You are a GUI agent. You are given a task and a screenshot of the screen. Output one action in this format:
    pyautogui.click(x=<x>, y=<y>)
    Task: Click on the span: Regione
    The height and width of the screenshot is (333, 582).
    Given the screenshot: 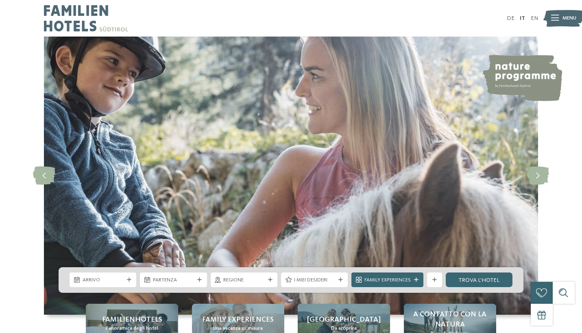 What is the action you would take?
    pyautogui.click(x=244, y=281)
    